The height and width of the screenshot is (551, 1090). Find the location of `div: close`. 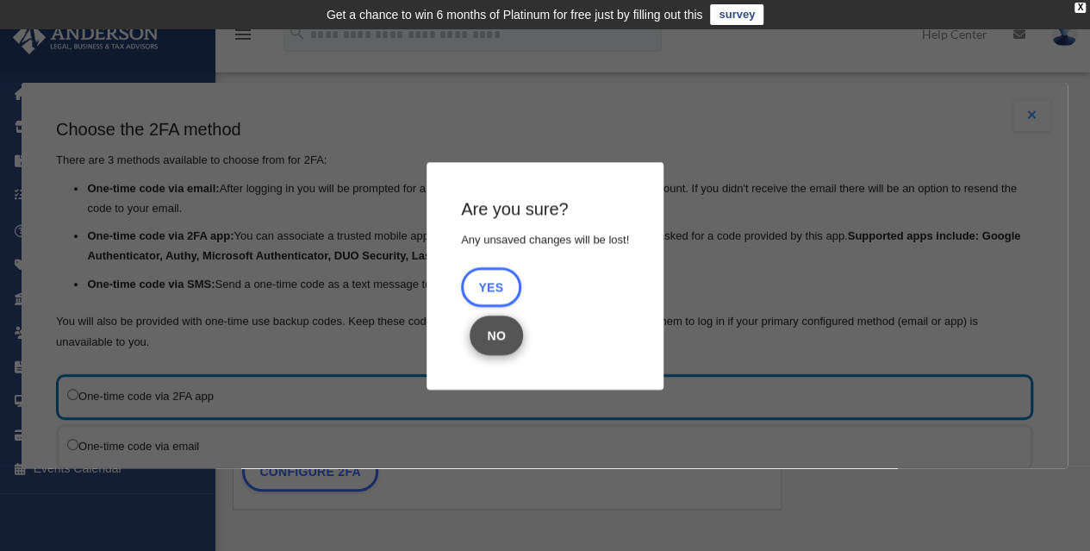

div: close is located at coordinates (1080, 8).